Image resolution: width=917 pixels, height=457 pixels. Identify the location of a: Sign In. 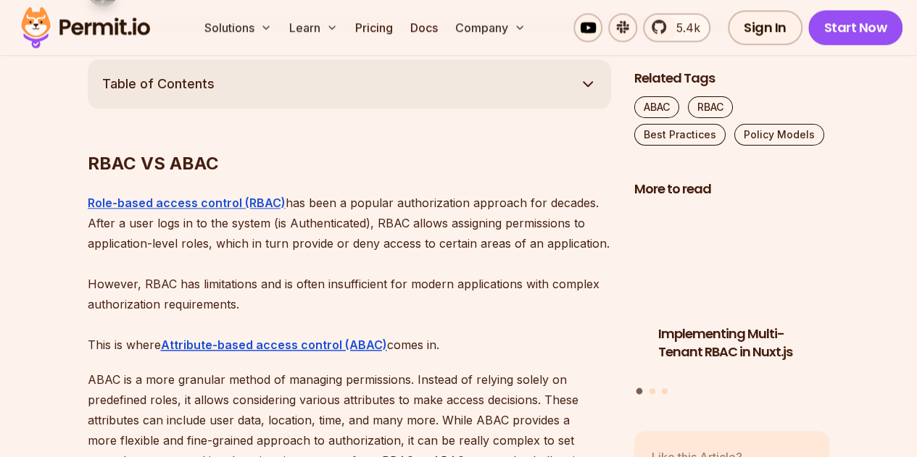
(764, 28).